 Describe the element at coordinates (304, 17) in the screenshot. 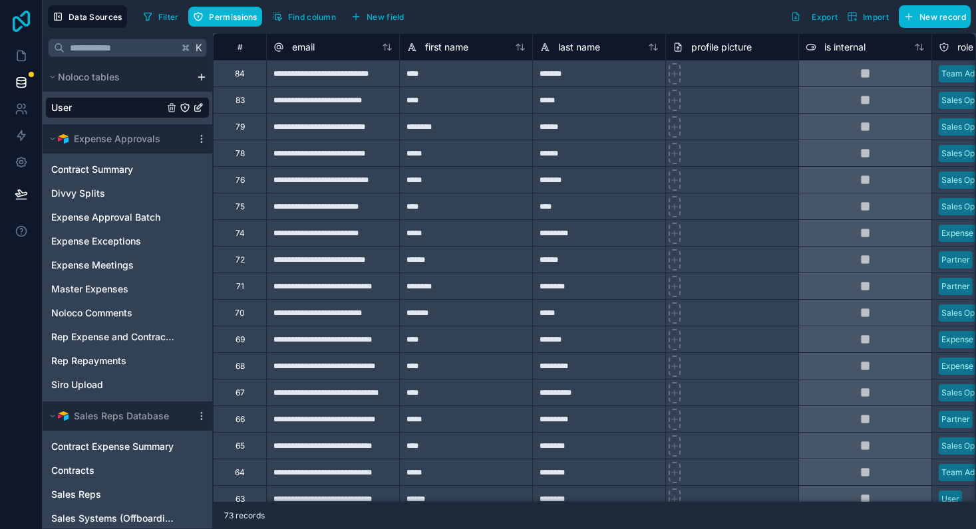

I see `button: Find column` at that location.